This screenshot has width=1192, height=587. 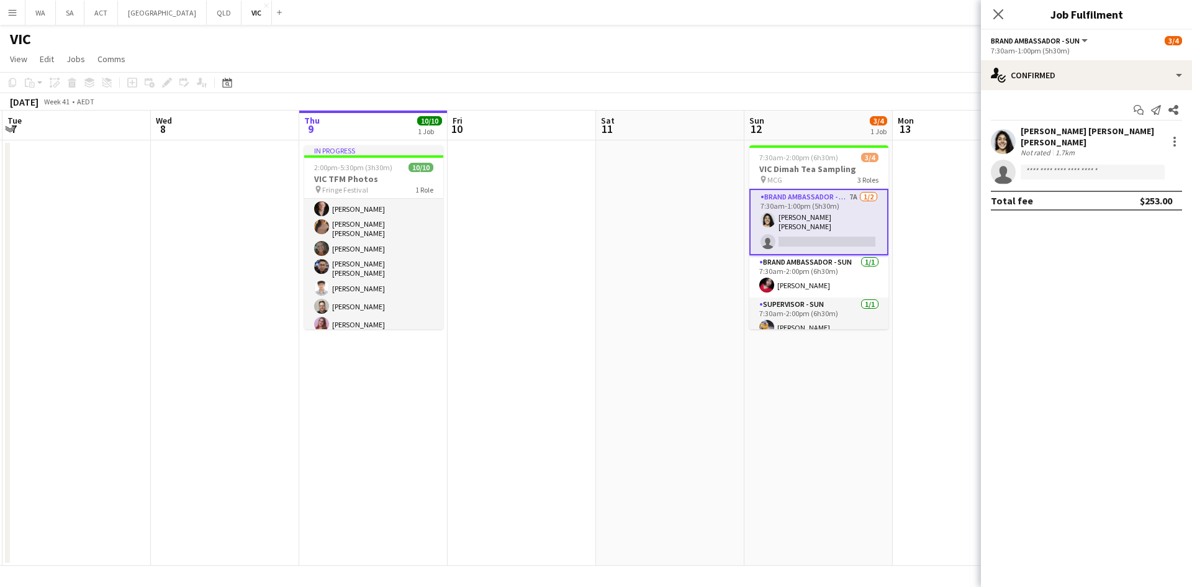 What do you see at coordinates (1086, 14) in the screenshot?
I see `h3: Job Fulfilment` at bounding box center [1086, 14].